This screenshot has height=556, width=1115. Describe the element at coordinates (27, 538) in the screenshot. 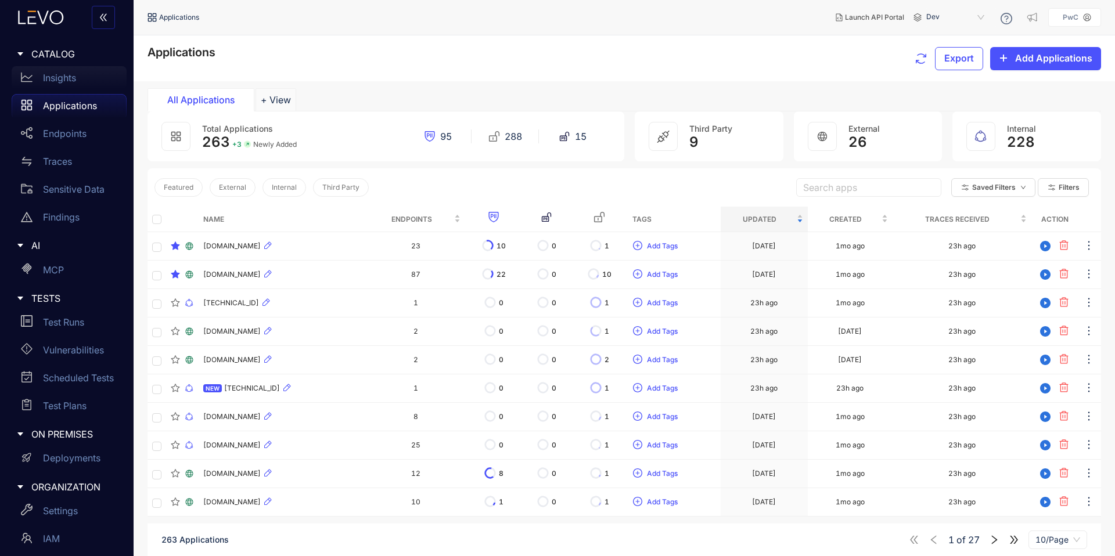

I see `span: team` at that location.